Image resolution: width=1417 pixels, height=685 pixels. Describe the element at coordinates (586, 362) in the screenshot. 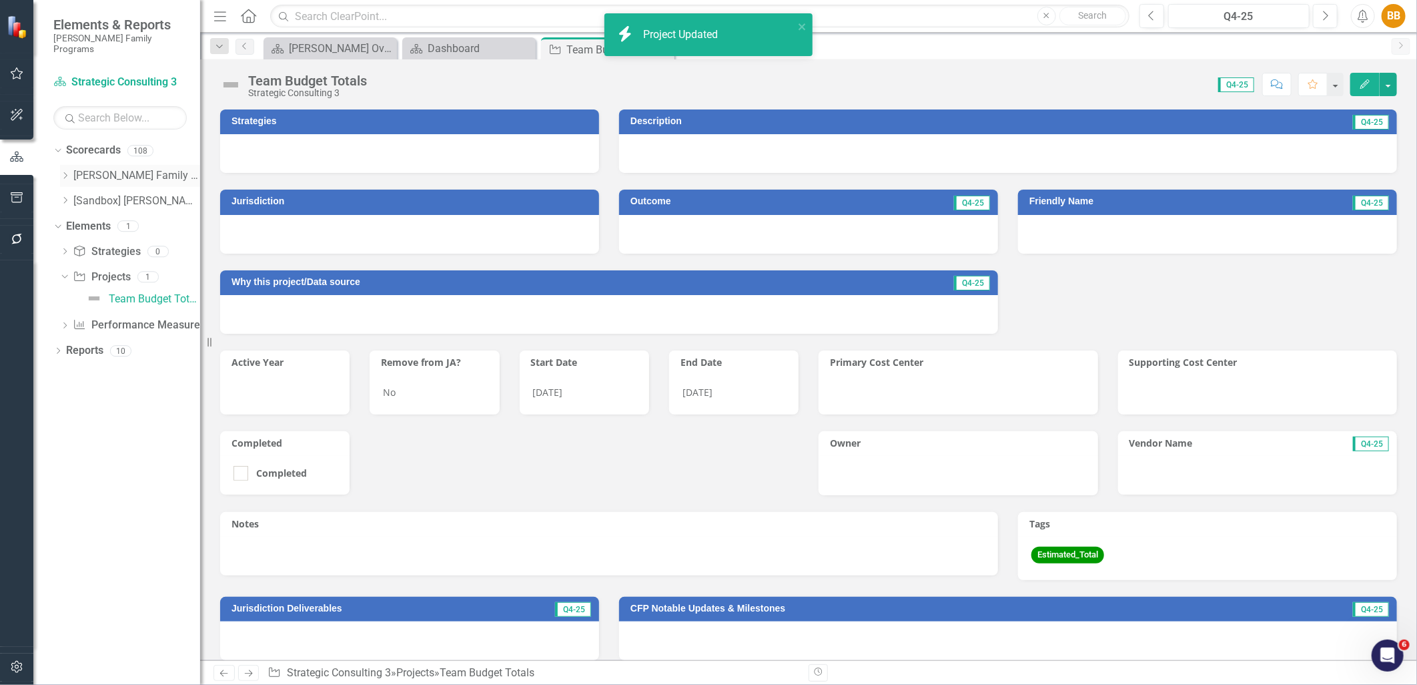

I see `h3: Start Date` at that location.